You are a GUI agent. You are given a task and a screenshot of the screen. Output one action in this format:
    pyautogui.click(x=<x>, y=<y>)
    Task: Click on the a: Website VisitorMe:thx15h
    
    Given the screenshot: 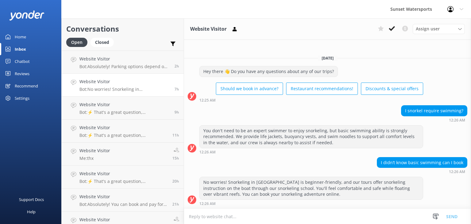 What is the action you would take?
    pyautogui.click(x=123, y=154)
    